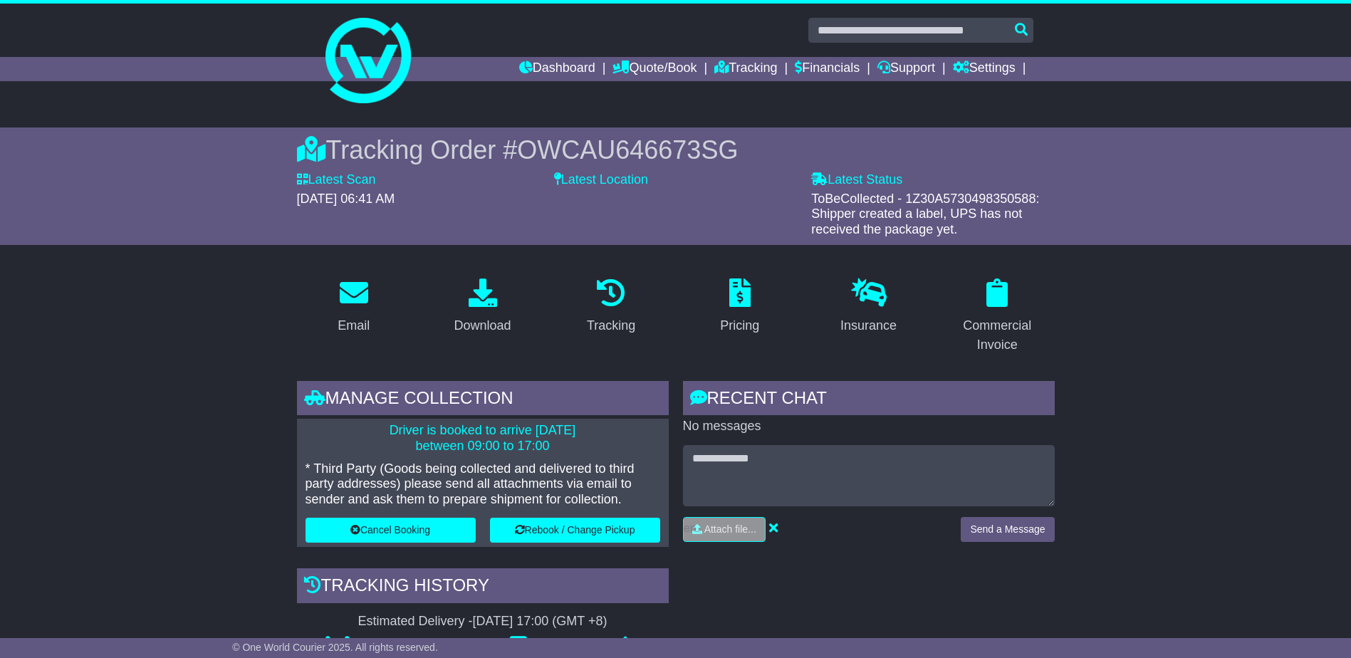  What do you see at coordinates (390, 530) in the screenshot?
I see `button: Cancel Booking` at bounding box center [390, 530].